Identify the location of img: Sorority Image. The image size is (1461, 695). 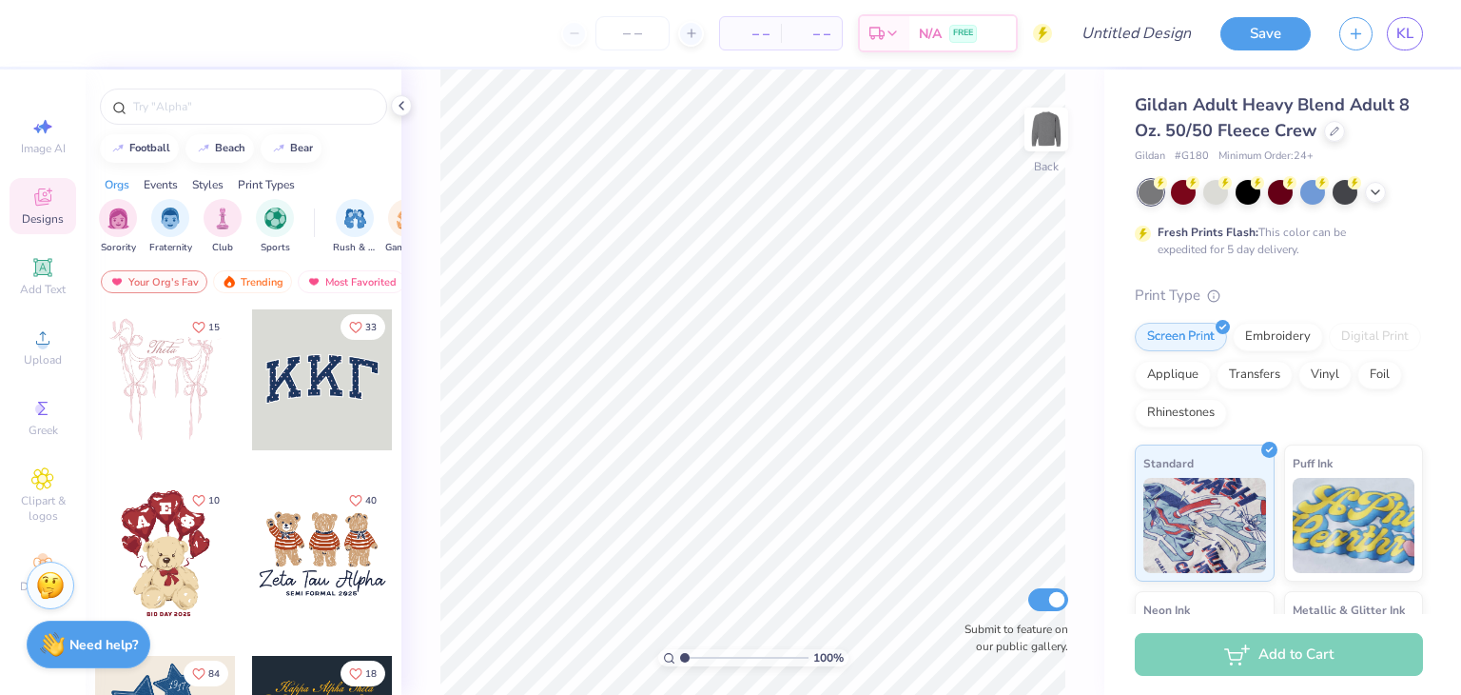
(118, 218).